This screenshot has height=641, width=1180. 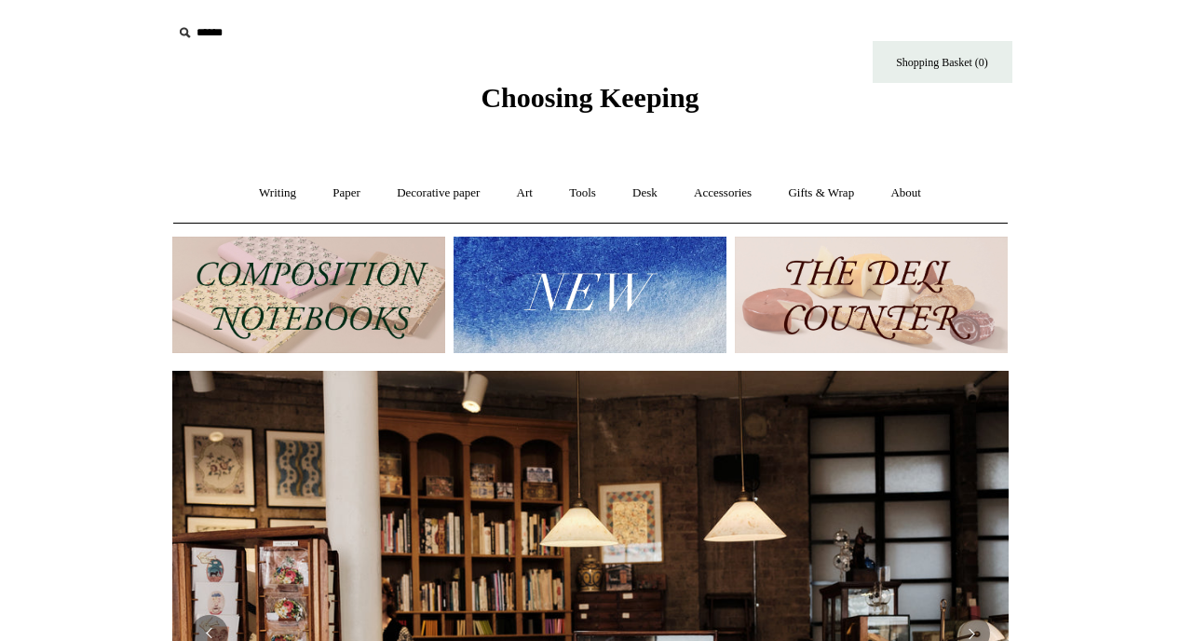 I want to click on a: Decorative paper, so click(x=438, y=193).